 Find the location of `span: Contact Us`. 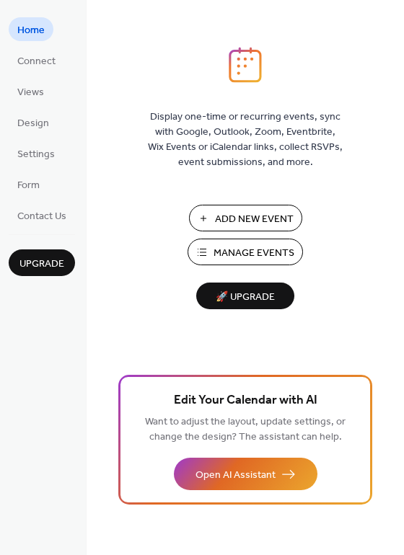

span: Contact Us is located at coordinates (42, 216).